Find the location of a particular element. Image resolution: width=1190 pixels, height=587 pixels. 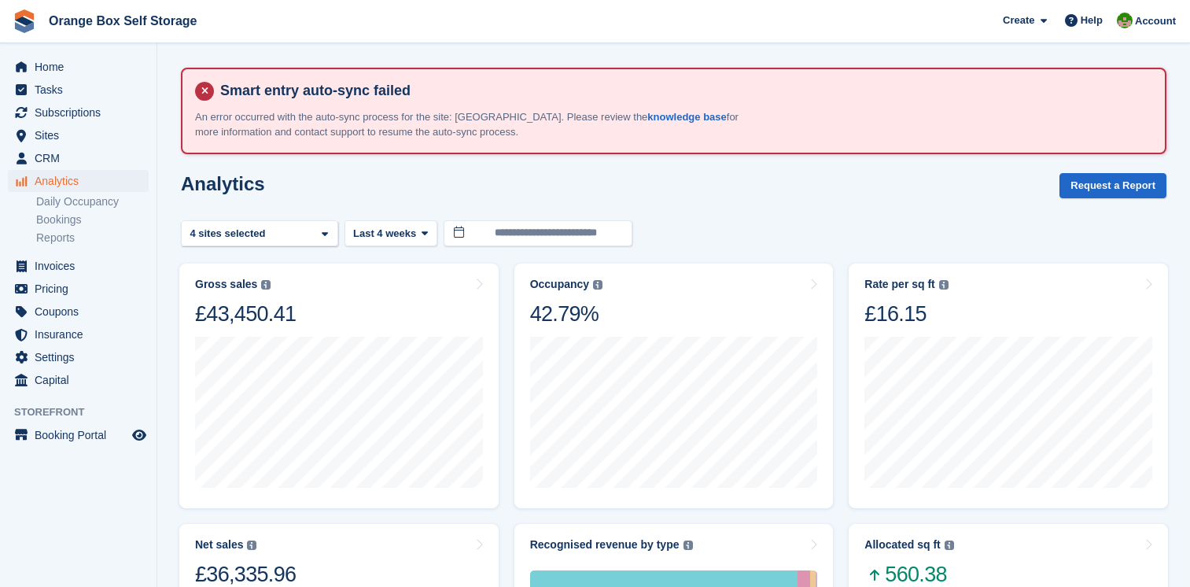

div: 42.79% is located at coordinates (566, 314).